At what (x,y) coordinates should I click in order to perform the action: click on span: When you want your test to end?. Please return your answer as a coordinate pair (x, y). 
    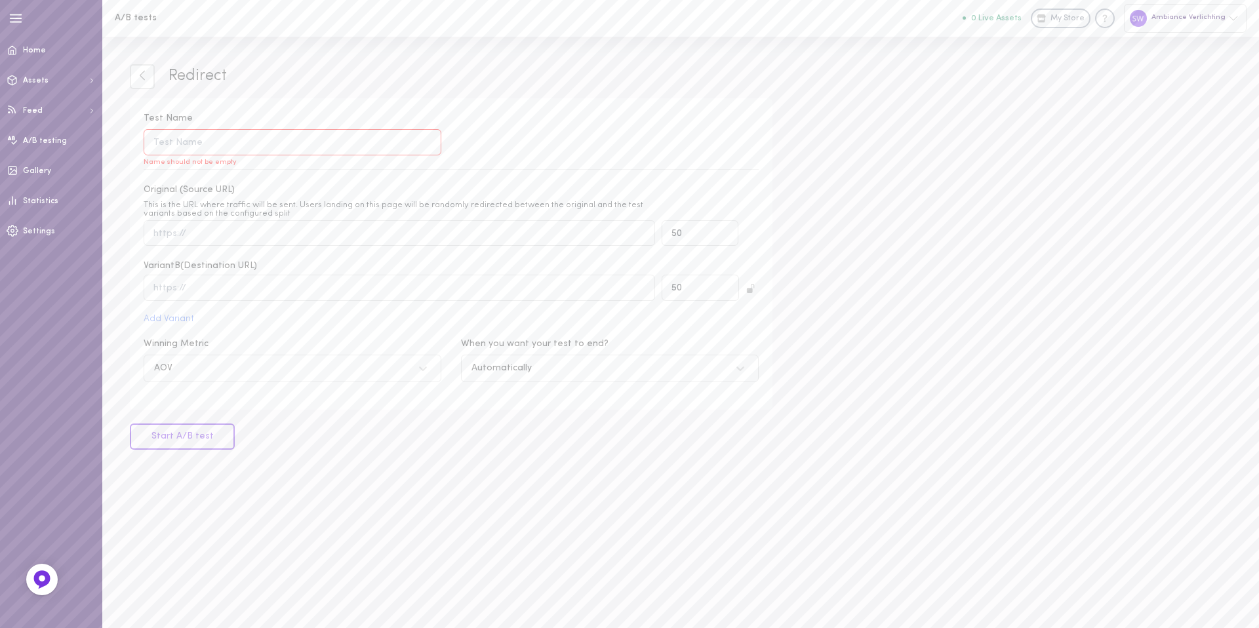
    Looking at the image, I should click on (534, 343).